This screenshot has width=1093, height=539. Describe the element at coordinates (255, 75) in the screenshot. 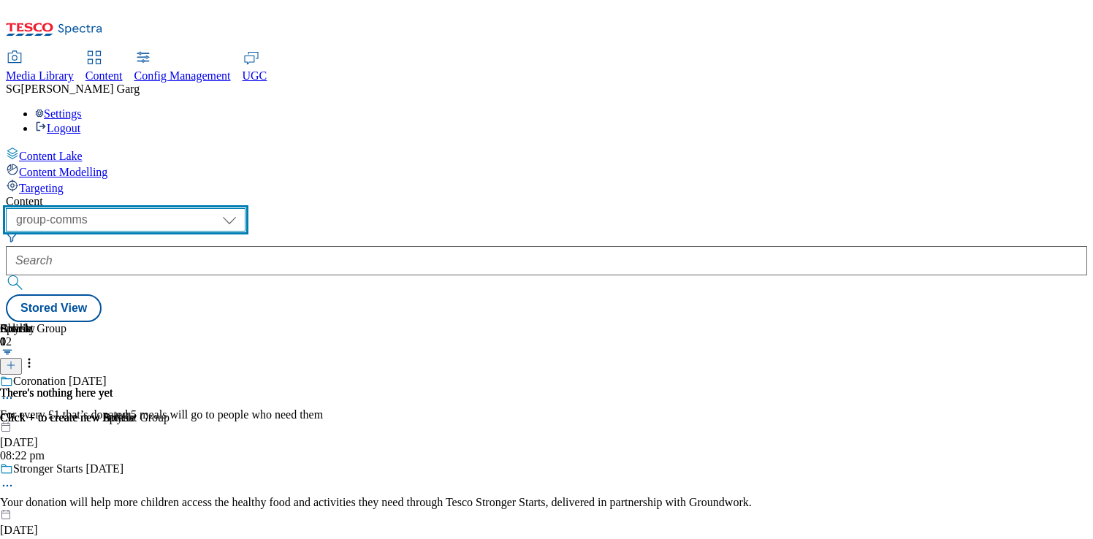

I see `span: UGC` at that location.